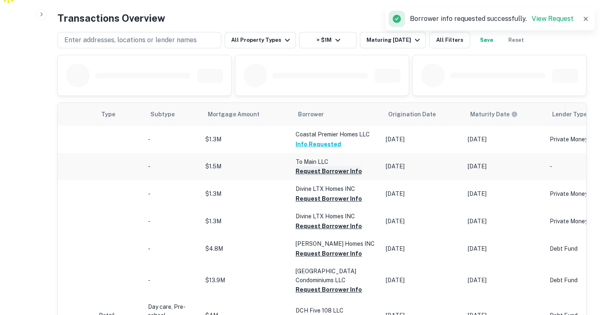 The width and height of the screenshot is (603, 315). I want to click on th: Borrower, so click(336, 114).